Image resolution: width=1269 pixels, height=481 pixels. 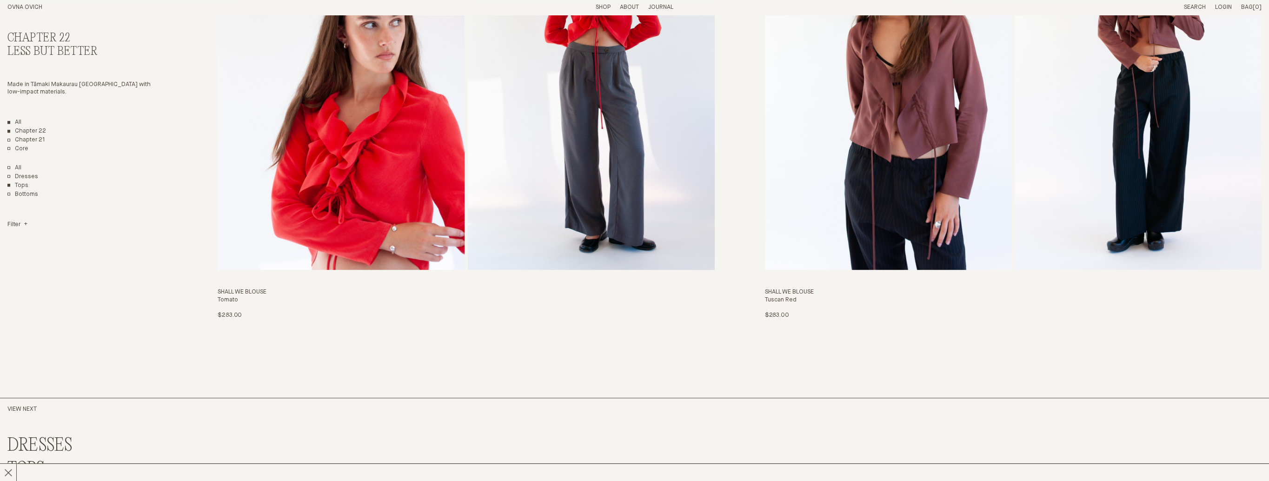 I want to click on p: About, so click(x=629, y=7).